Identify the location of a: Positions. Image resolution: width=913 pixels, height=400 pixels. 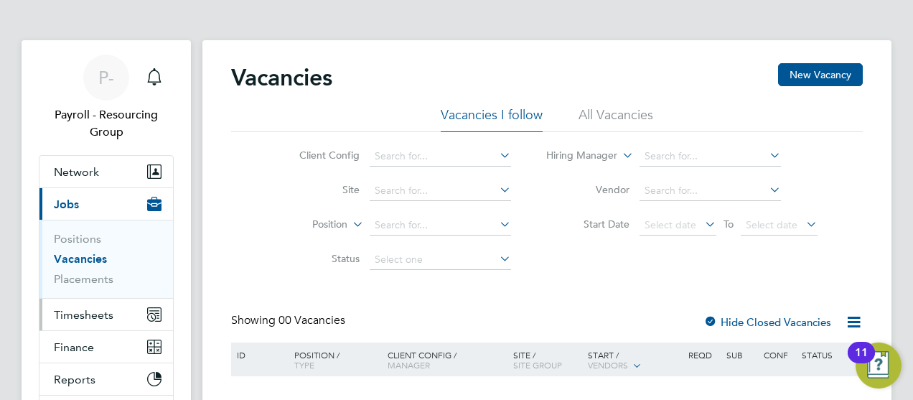
(77, 238).